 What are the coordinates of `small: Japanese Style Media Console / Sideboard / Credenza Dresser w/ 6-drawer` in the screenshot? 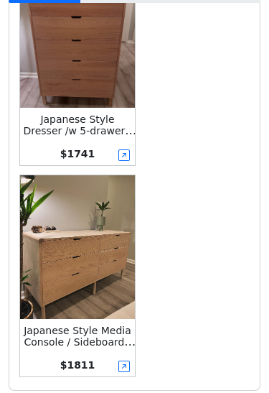 It's located at (80, 348).